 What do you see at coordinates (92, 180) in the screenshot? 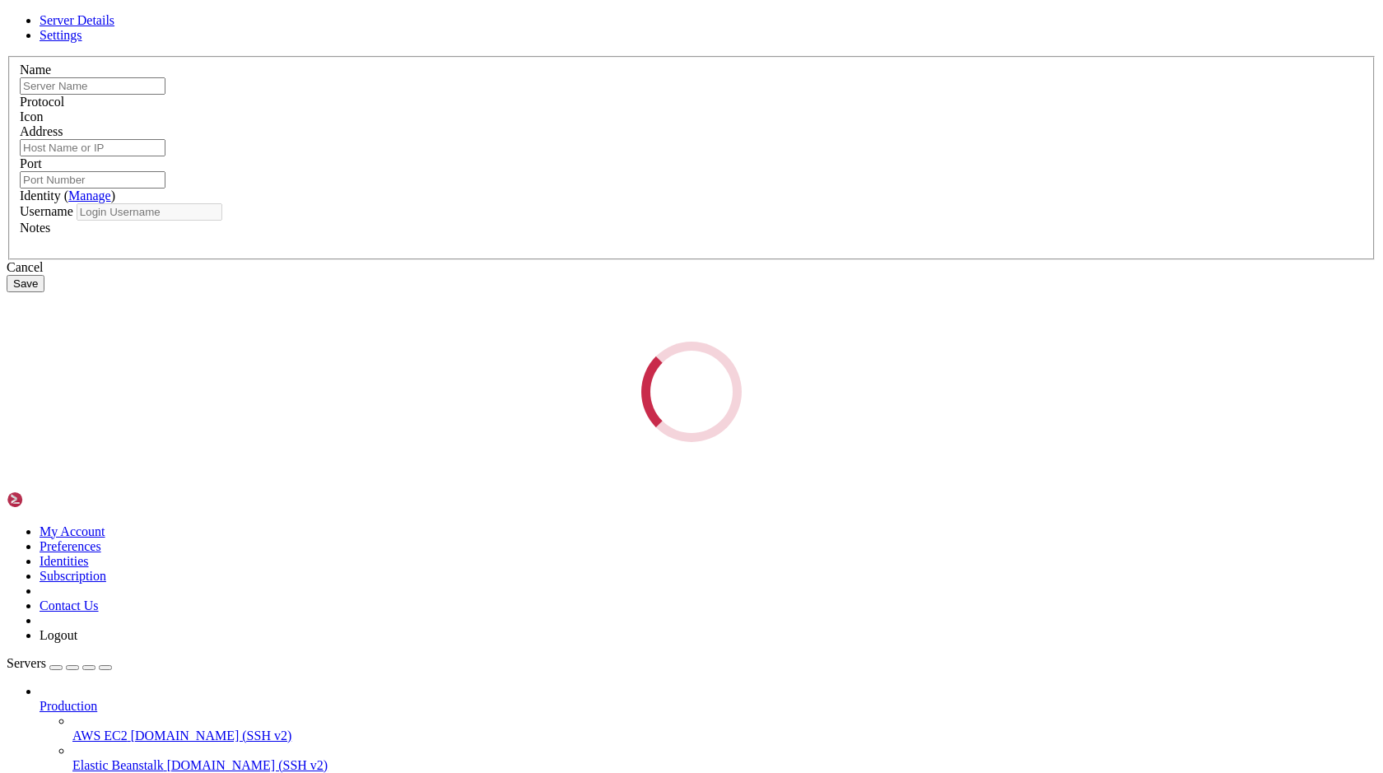
I see `input: Port Number` at bounding box center [92, 180].